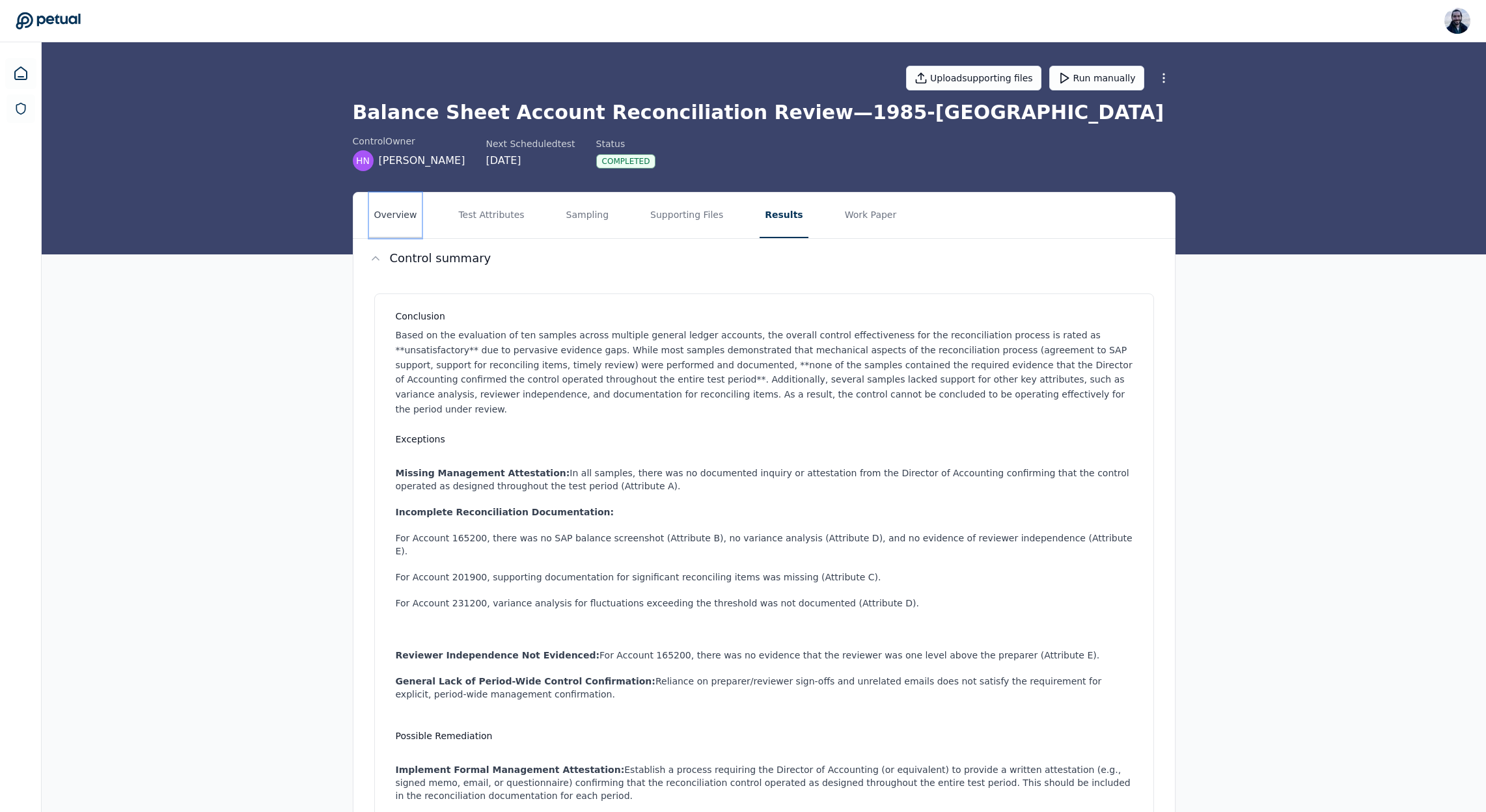  I want to click on p: Based on the evaluation of ten samples across multiple general ledger accounts, the overall contr..., so click(767, 372).